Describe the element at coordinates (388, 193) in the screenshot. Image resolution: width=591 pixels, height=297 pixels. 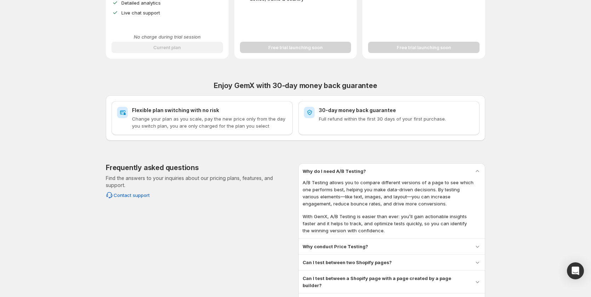
I see `p: A/B Testing allows you to compare different versions of a page to see which one performs best, he...` at that location.